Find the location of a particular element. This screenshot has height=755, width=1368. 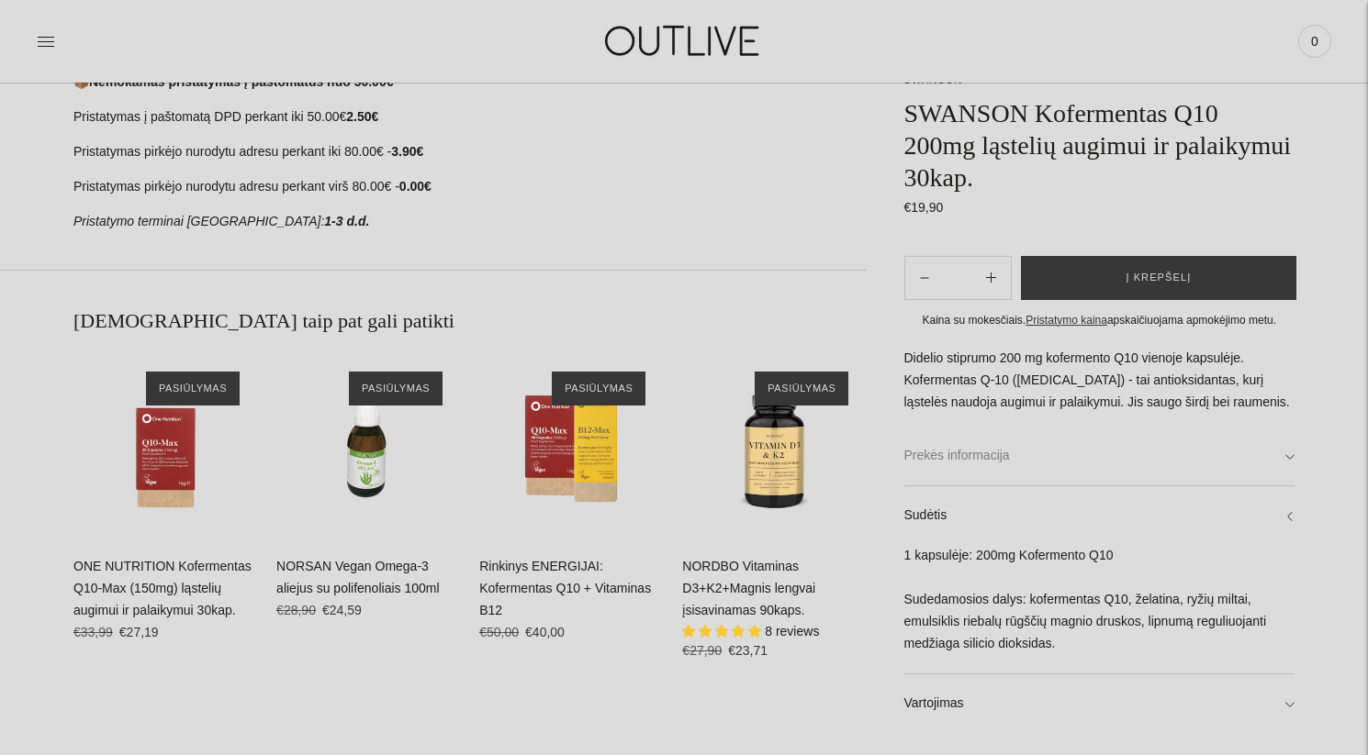

strong: 1-3 d.d. is located at coordinates (346, 221).